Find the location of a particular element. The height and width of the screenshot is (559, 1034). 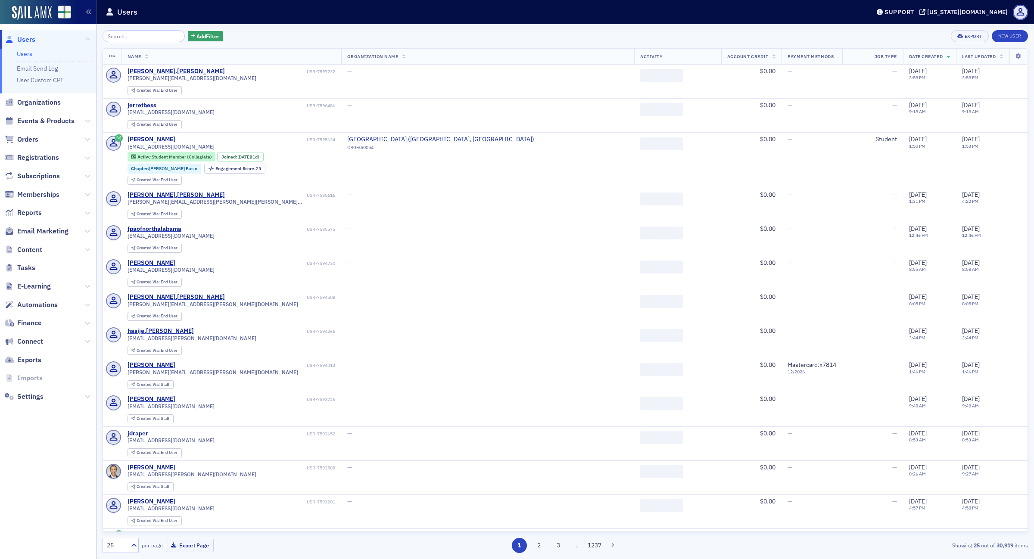

a: Events & Products is located at coordinates (40, 121).